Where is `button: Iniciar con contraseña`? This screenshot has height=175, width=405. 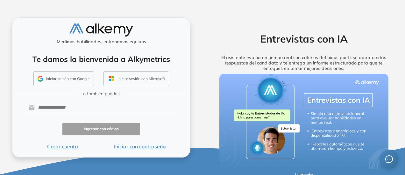
button: Iniciar con contraseña is located at coordinates (140, 147).